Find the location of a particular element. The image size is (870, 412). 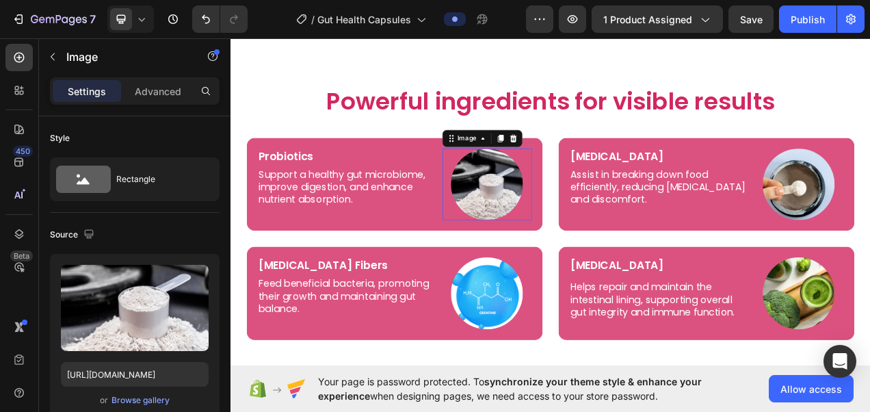

p: Helps repair and maintain the intestinal lining, supporting overall gut integrity and immune func... is located at coordinates (550, 341).